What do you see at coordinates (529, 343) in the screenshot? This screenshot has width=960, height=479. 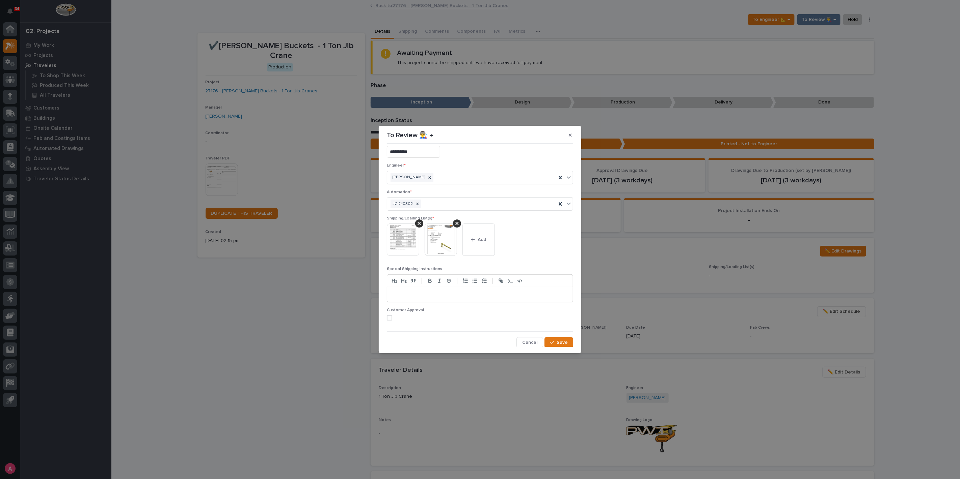 I see `button: Cancel` at bounding box center [529, 343].